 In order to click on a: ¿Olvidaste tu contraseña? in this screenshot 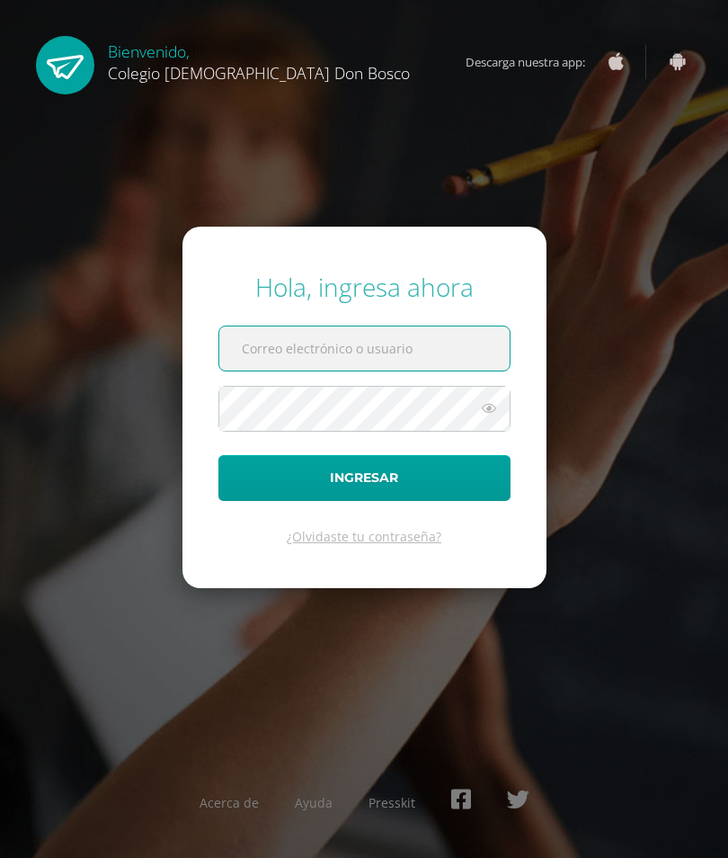, I will do `click(364, 536)`.